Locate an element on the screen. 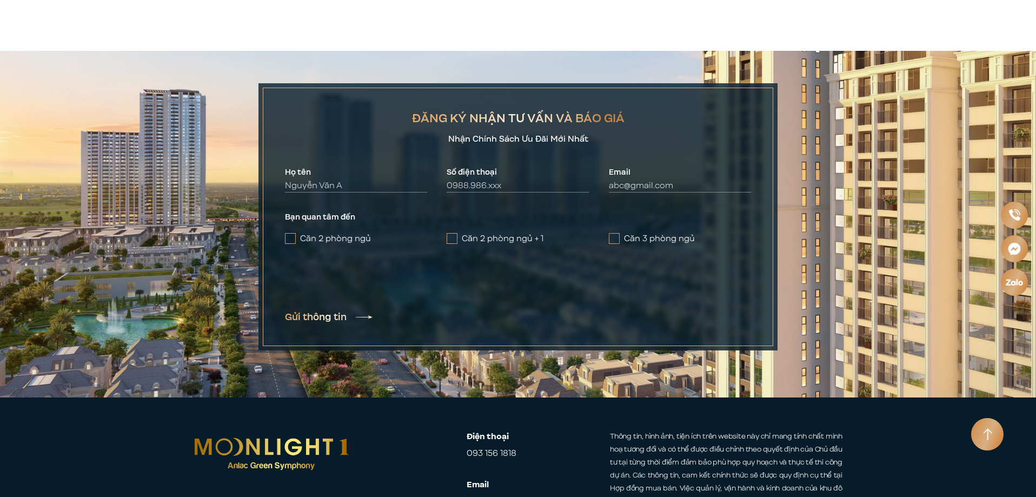 The width and height of the screenshot is (1036, 497). input: abc@gmail.com is located at coordinates (680, 185).